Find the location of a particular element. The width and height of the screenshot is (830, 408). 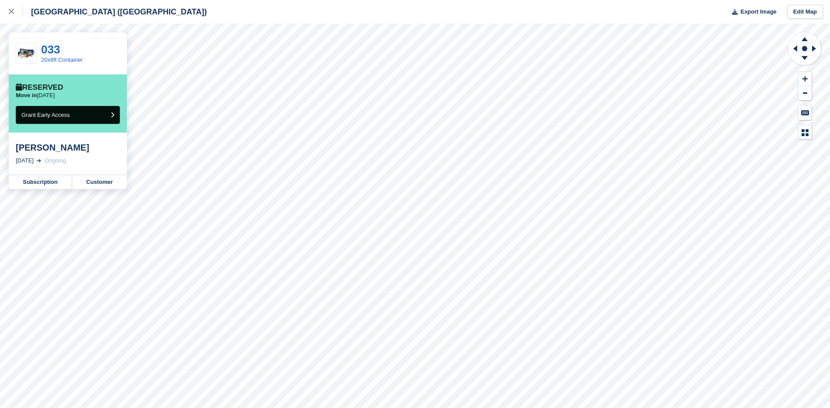

a: 20x8ft Container is located at coordinates (62, 59).